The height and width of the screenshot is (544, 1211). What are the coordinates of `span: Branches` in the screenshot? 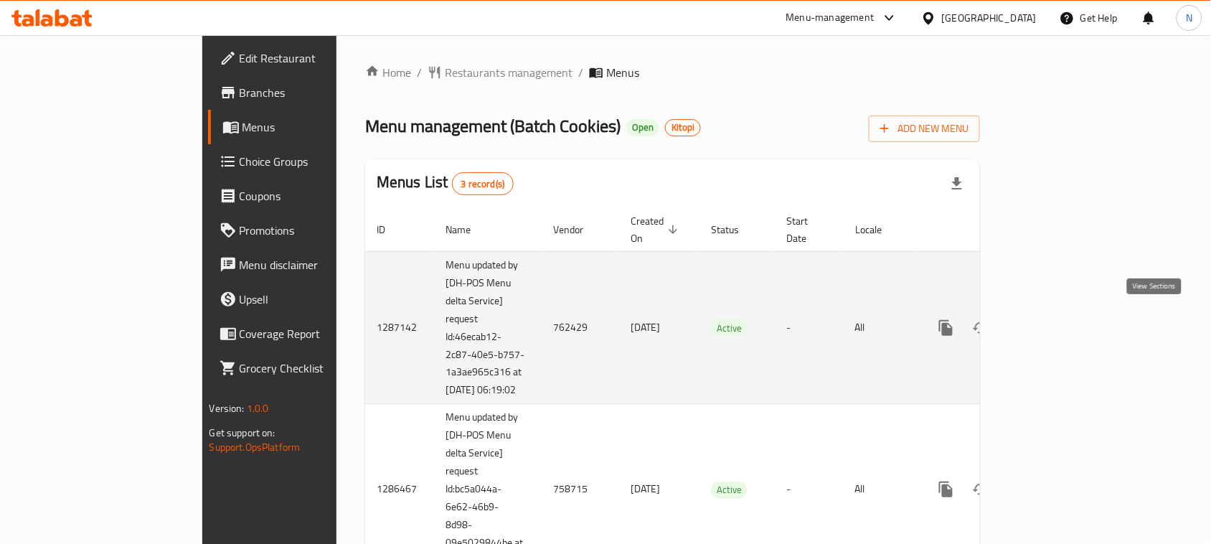 It's located at (316, 93).